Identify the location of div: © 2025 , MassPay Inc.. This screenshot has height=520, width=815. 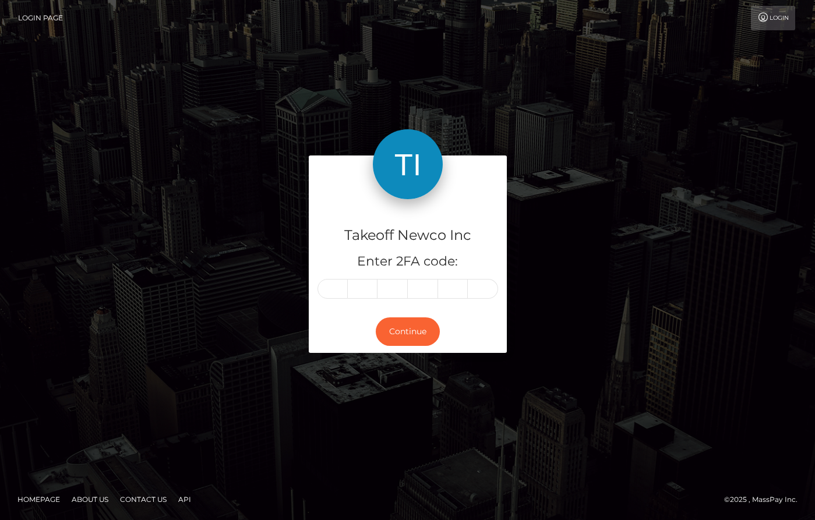
(765, 500).